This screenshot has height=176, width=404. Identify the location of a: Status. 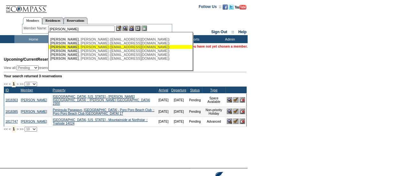
(195, 90).